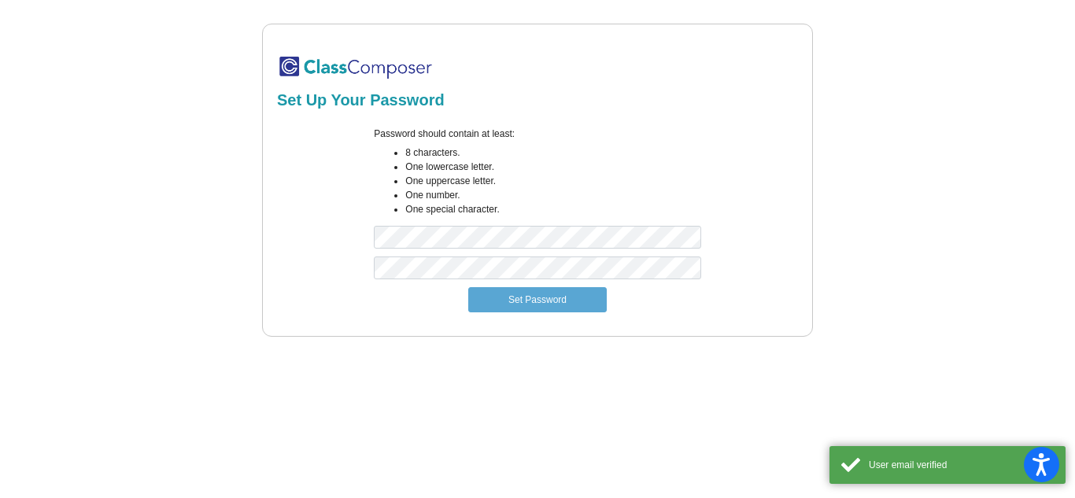 The height and width of the screenshot is (498, 1075). What do you see at coordinates (444, 134) in the screenshot?
I see `label: Password should contain at least:` at bounding box center [444, 134].